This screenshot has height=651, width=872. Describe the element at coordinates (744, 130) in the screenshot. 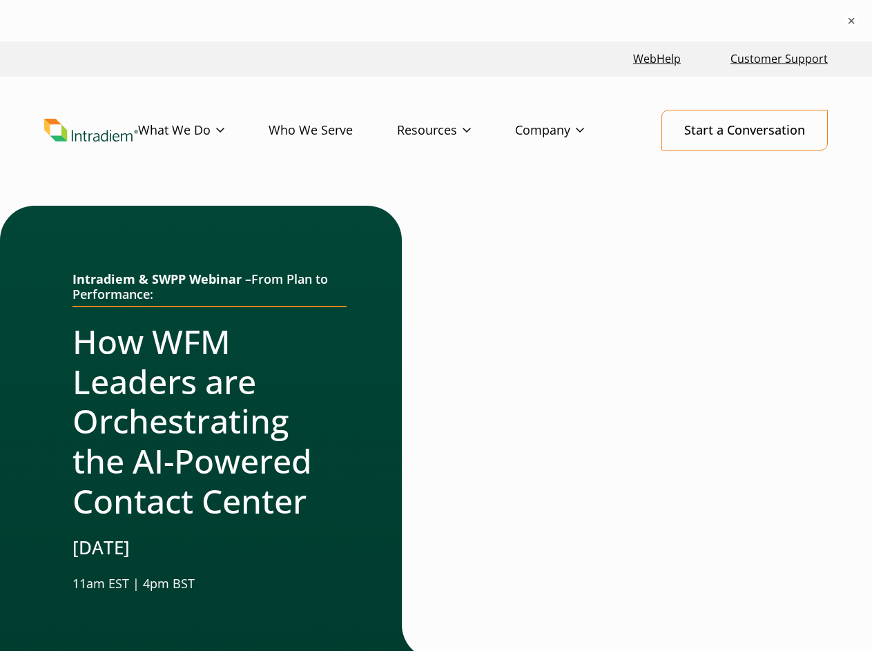

I see `a: Start a Conversation` at that location.